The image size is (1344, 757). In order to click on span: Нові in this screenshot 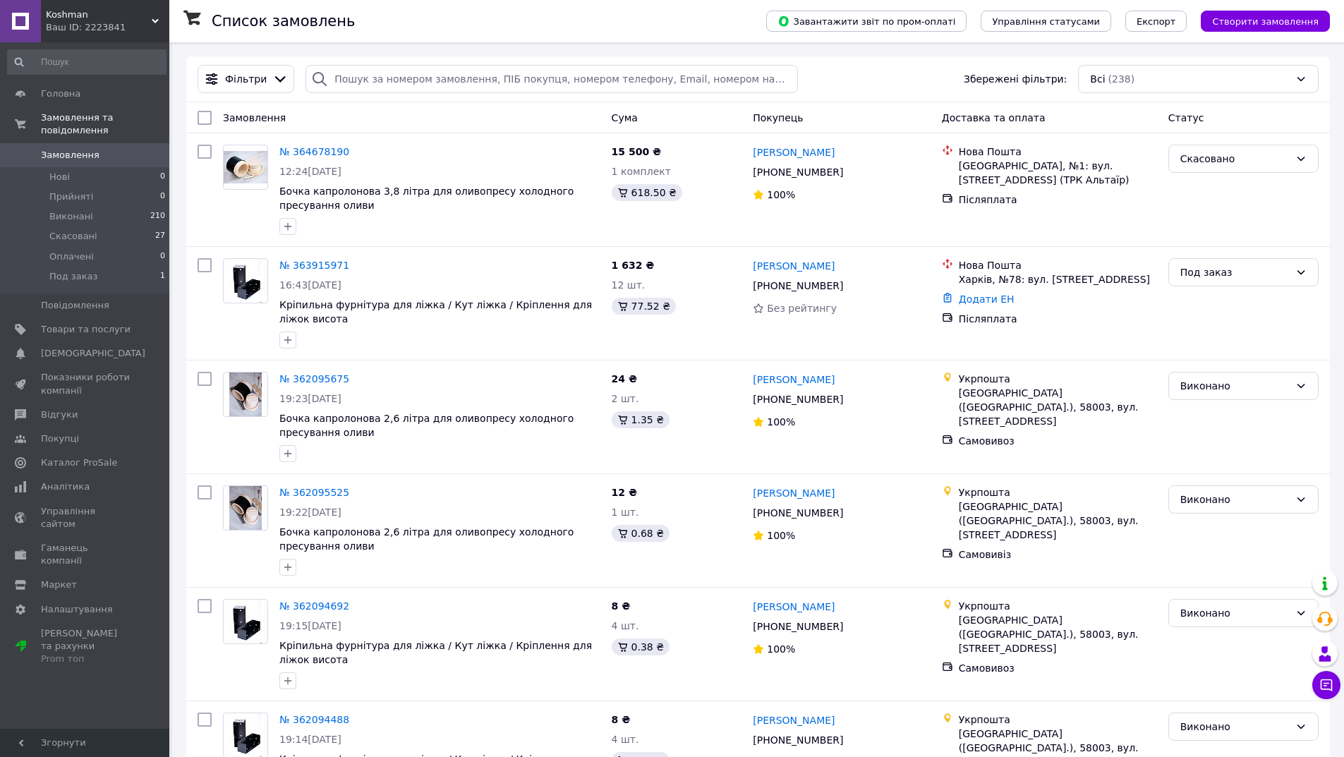, I will do `click(59, 177)`.